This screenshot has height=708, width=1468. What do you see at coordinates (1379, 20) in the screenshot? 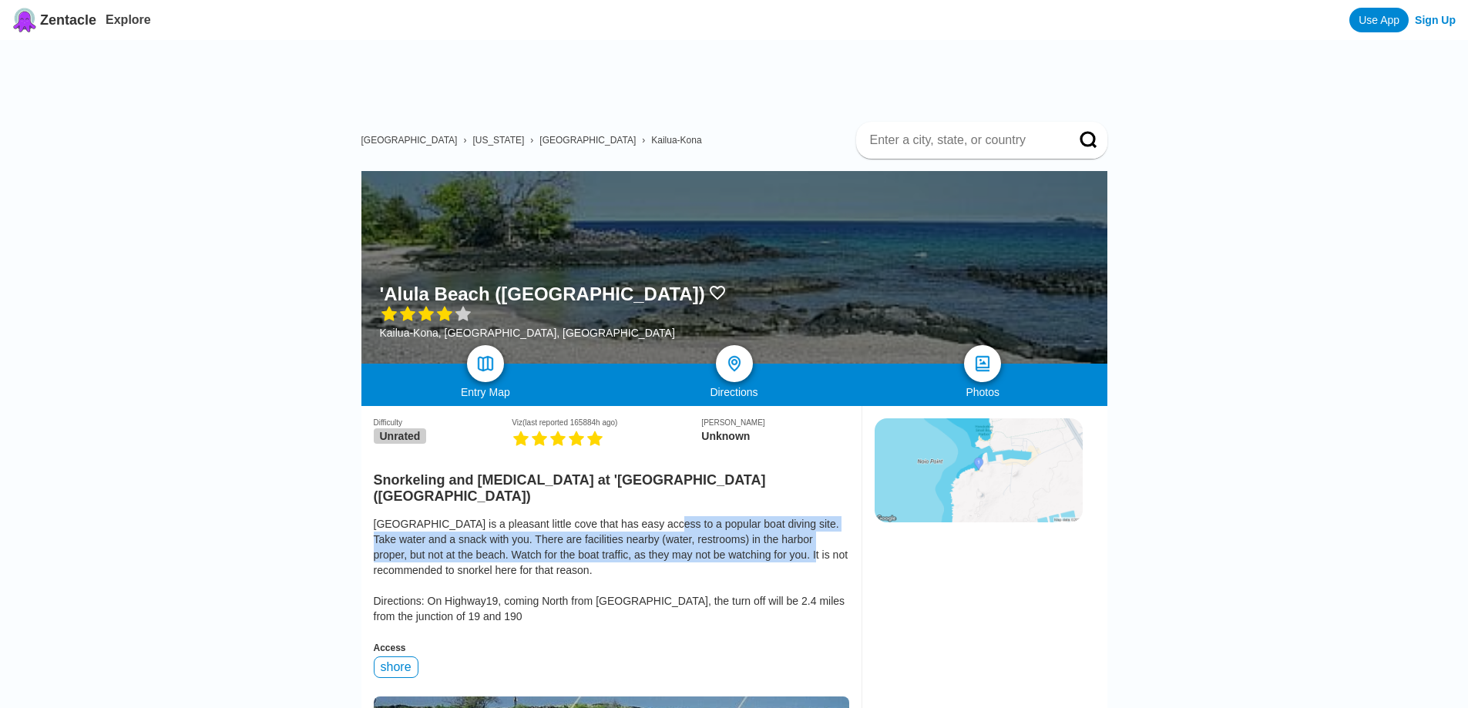
I see `a: Use App` at bounding box center [1379, 20].